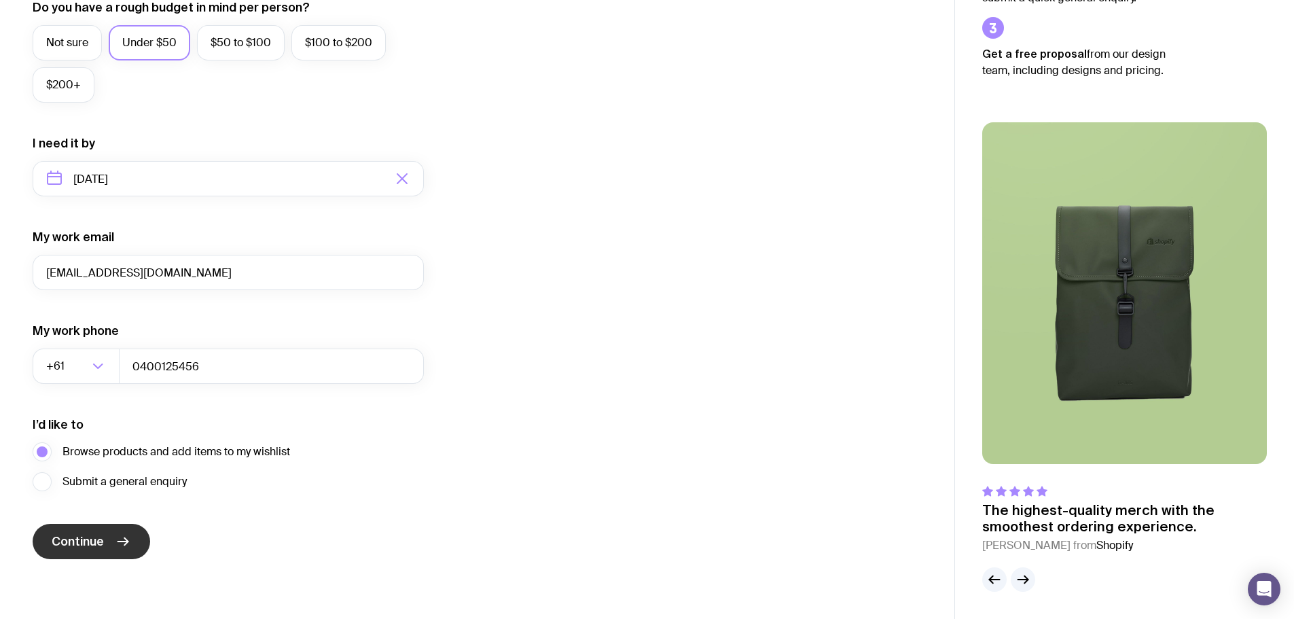 The width and height of the screenshot is (1294, 619). What do you see at coordinates (1034, 54) in the screenshot?
I see `strong: Get a free proposal` at bounding box center [1034, 54].